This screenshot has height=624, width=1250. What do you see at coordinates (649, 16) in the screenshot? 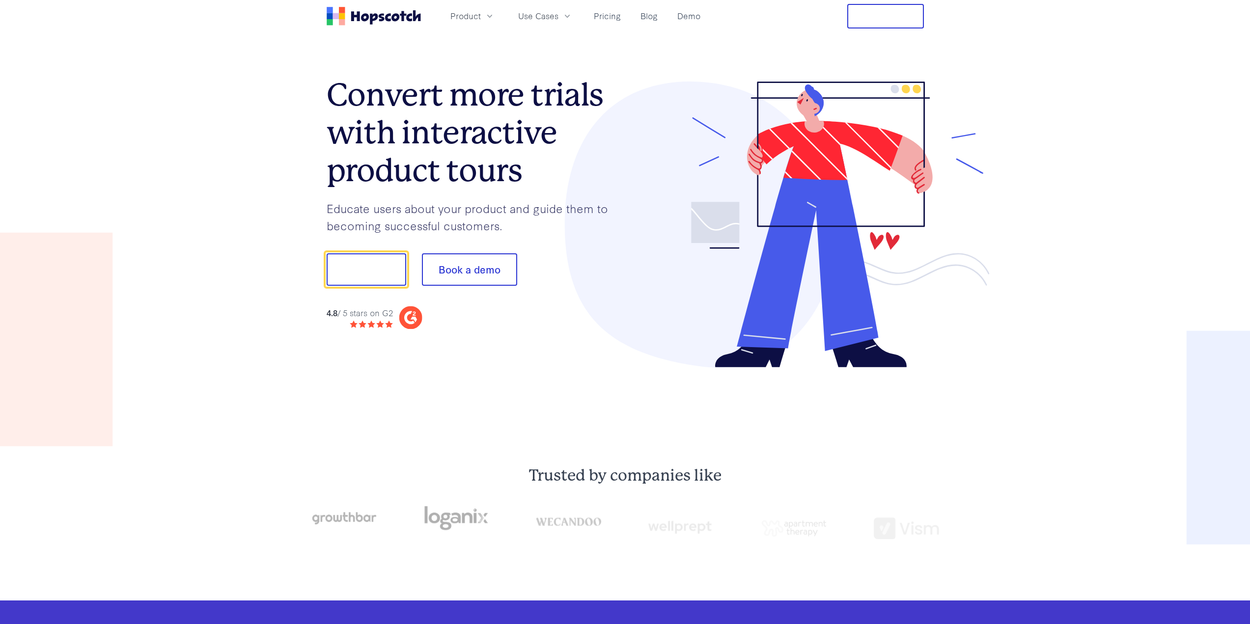
I see `a: Blog` at bounding box center [649, 16].